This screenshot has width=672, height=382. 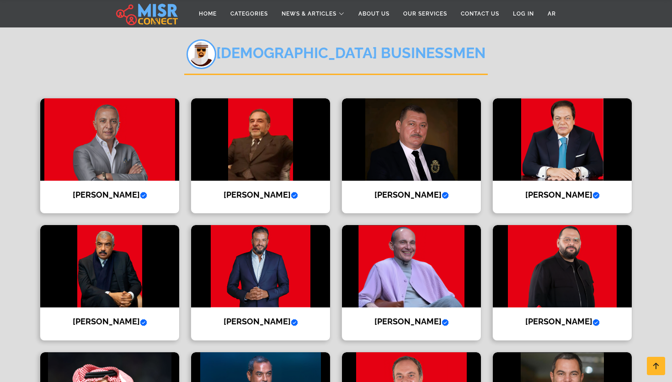 I want to click on img: 3d3kANOsyxoYFq85L2BW.png, so click(x=201, y=54).